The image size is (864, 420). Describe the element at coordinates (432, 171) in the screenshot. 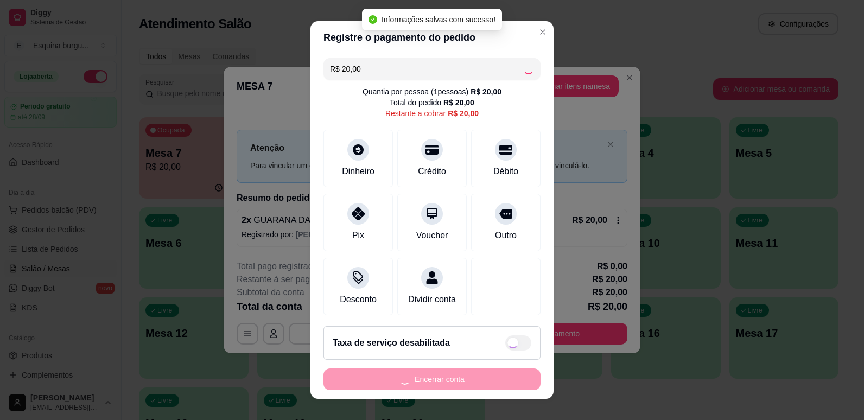

I see `div: Crédito` at that location.